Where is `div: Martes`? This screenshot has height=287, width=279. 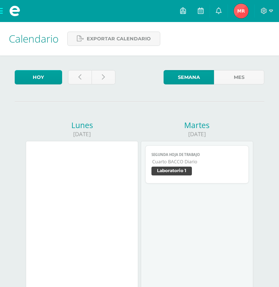 div: Martes is located at coordinates (197, 125).